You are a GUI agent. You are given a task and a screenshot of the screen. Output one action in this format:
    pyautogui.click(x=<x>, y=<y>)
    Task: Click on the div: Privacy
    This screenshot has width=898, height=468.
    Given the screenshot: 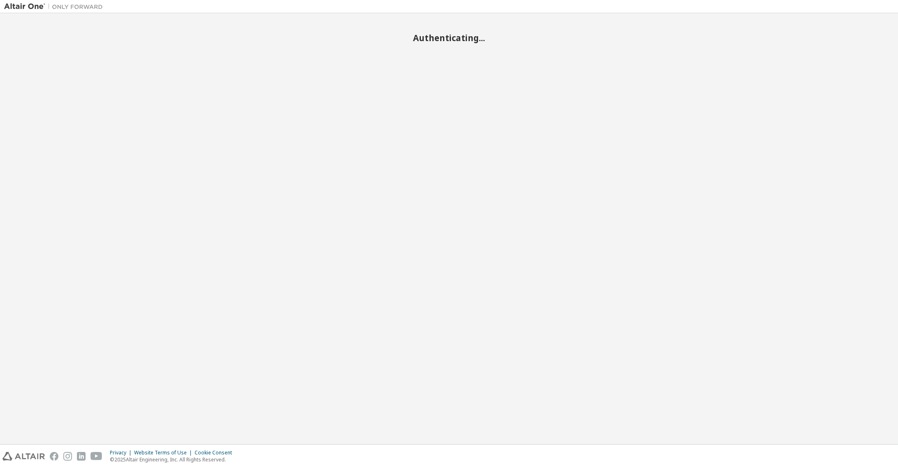 What is the action you would take?
    pyautogui.click(x=122, y=453)
    